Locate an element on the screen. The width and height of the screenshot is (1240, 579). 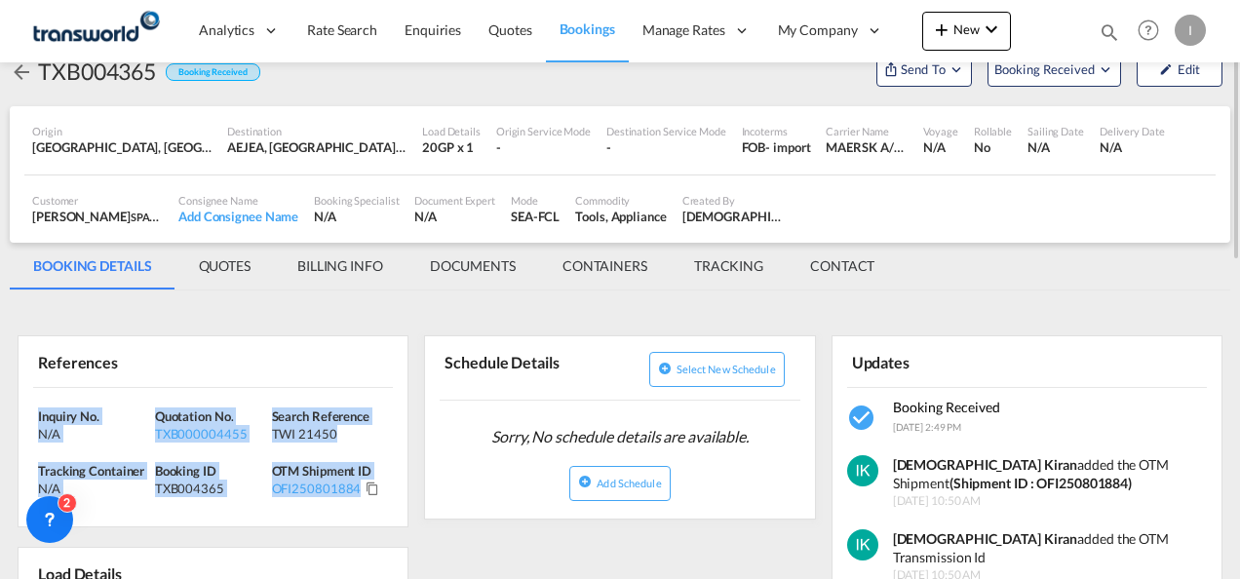
div: Tools, Appliance is located at coordinates (620, 216).